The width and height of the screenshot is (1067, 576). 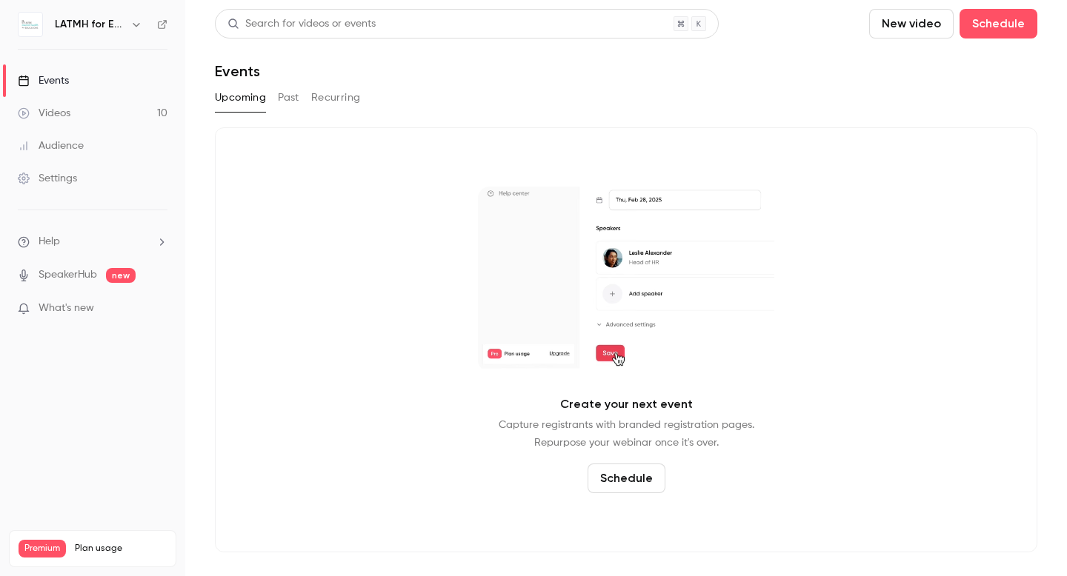 What do you see at coordinates (911, 24) in the screenshot?
I see `button: New video` at bounding box center [911, 24].